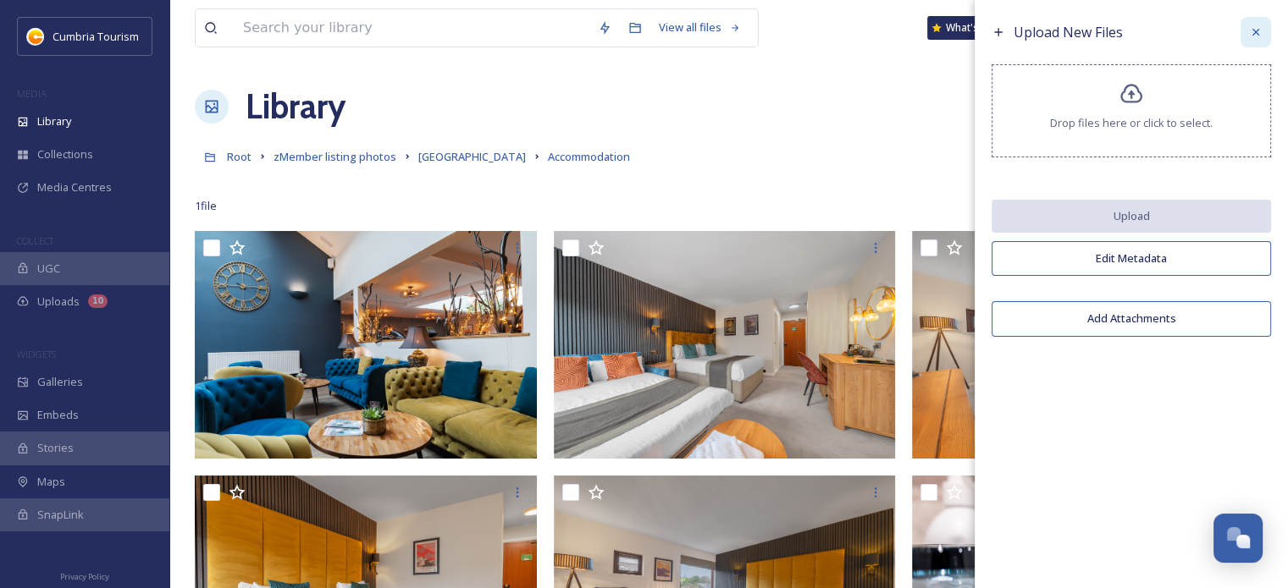  Describe the element at coordinates (36, 354) in the screenshot. I see `span: WIDGETS` at that location.